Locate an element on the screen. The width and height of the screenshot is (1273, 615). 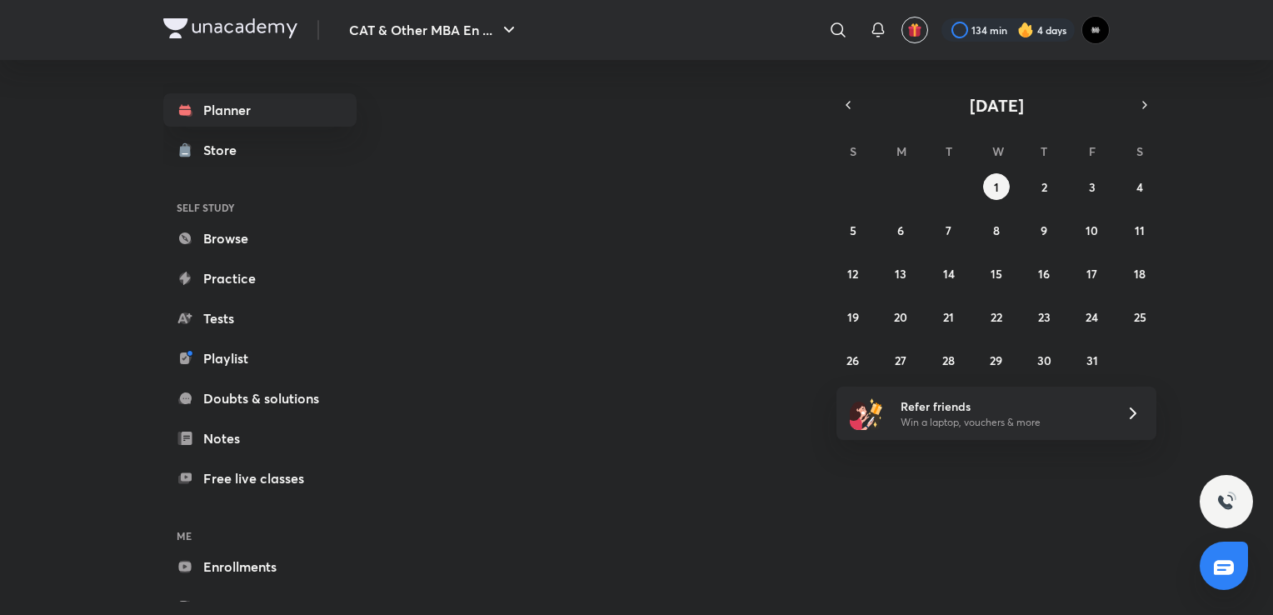
abbr: October 12, 2025 is located at coordinates (852, 273).